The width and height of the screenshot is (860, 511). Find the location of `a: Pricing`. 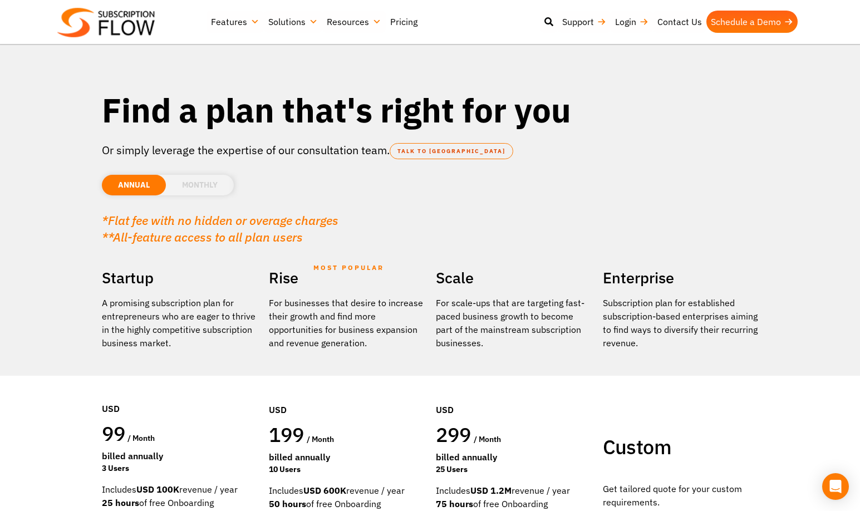

a: Pricing is located at coordinates (403, 22).